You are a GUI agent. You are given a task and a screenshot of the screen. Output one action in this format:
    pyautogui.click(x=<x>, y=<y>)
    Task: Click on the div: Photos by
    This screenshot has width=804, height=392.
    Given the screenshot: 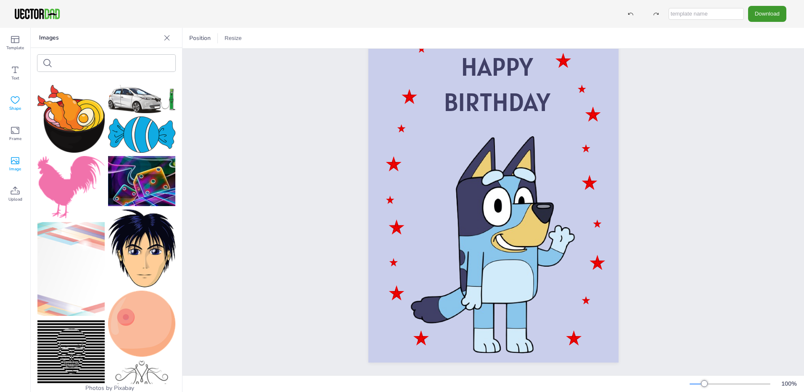 What is the action you would take?
    pyautogui.click(x=106, y=388)
    